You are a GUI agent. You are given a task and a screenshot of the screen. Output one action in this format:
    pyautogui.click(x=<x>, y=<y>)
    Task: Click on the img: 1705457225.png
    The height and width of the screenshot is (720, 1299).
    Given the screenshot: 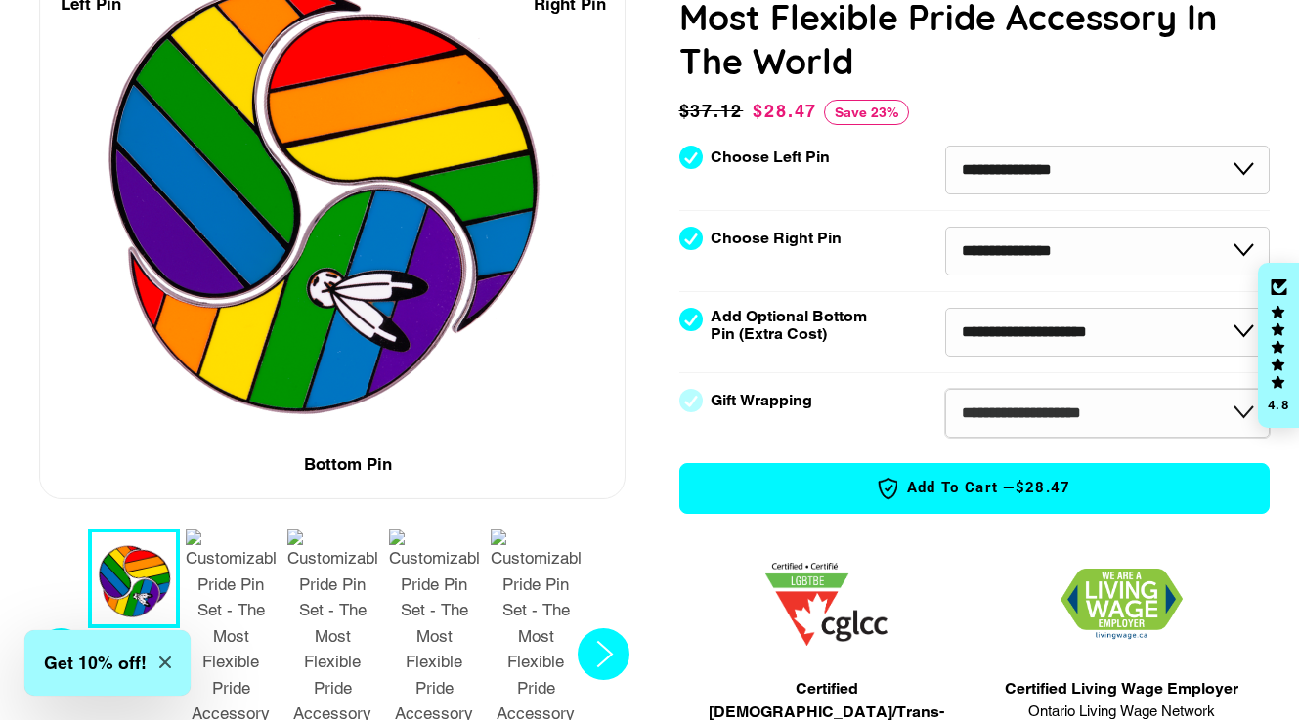 What is the action you would take?
    pyautogui.click(x=826, y=604)
    